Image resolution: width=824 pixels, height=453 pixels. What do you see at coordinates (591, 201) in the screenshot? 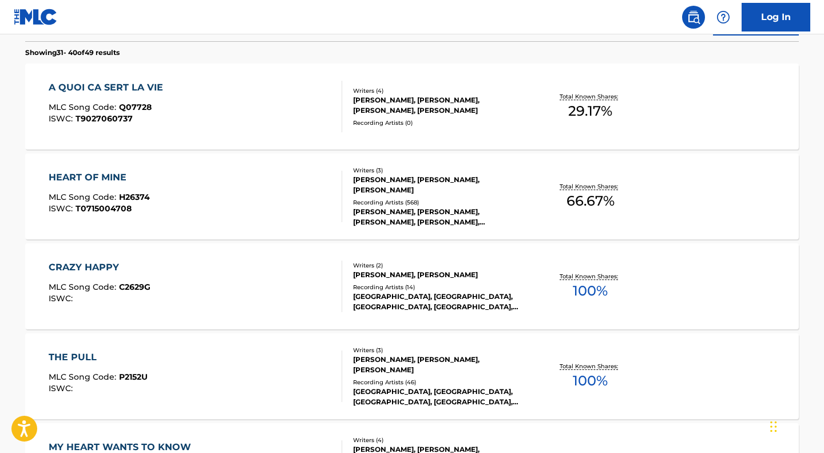
I see `span: 66.67 %` at bounding box center [591, 201].